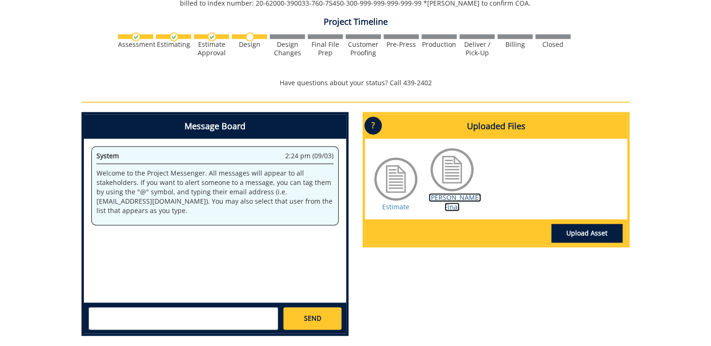 This screenshot has height=346, width=711. Describe the element at coordinates (325, 49) in the screenshot. I see `div: Final File Prep` at that location.